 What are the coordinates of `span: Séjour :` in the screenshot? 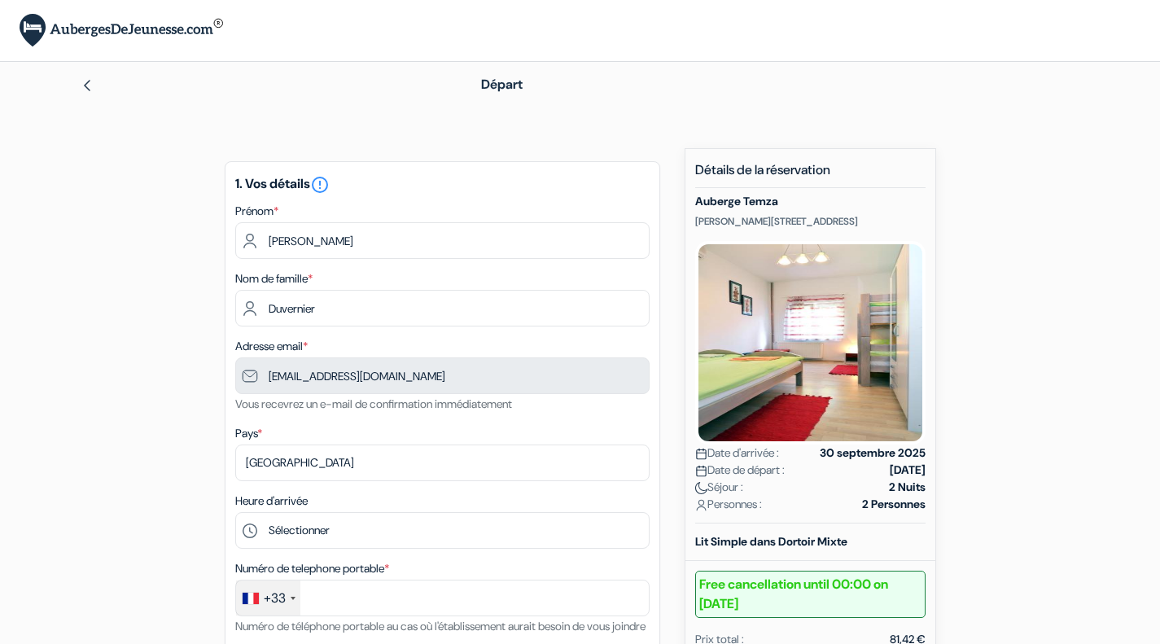 It's located at (719, 487).